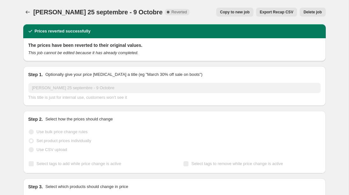 Image resolution: width=349 pixels, height=195 pixels. What do you see at coordinates (175, 88) in the screenshot?
I see `input: 30% off holiday sale` at bounding box center [175, 88].